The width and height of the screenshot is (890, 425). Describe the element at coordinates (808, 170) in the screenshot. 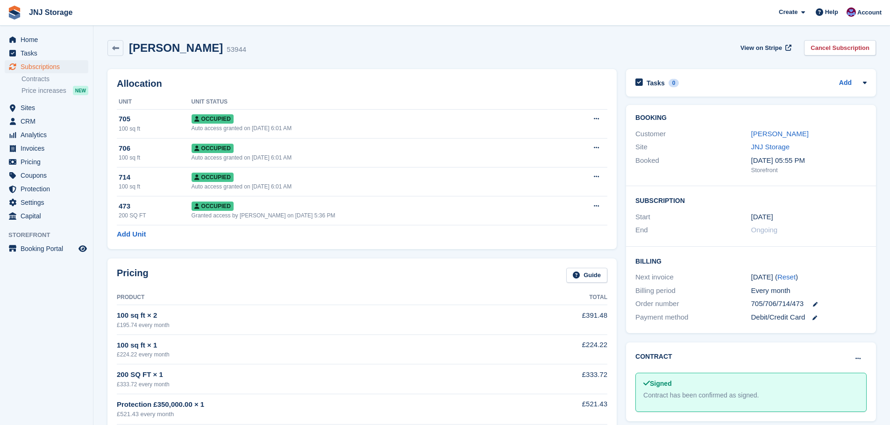

I see `div: Storefront` at that location.